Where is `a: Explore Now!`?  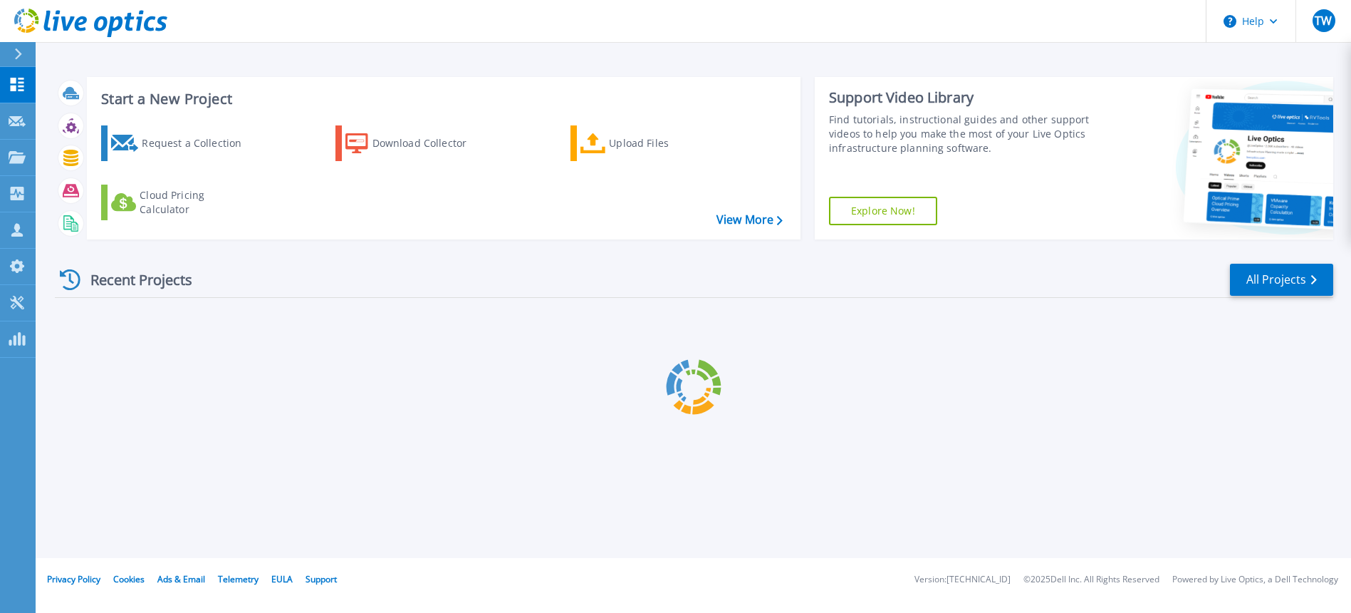 a: Explore Now! is located at coordinates (883, 211).